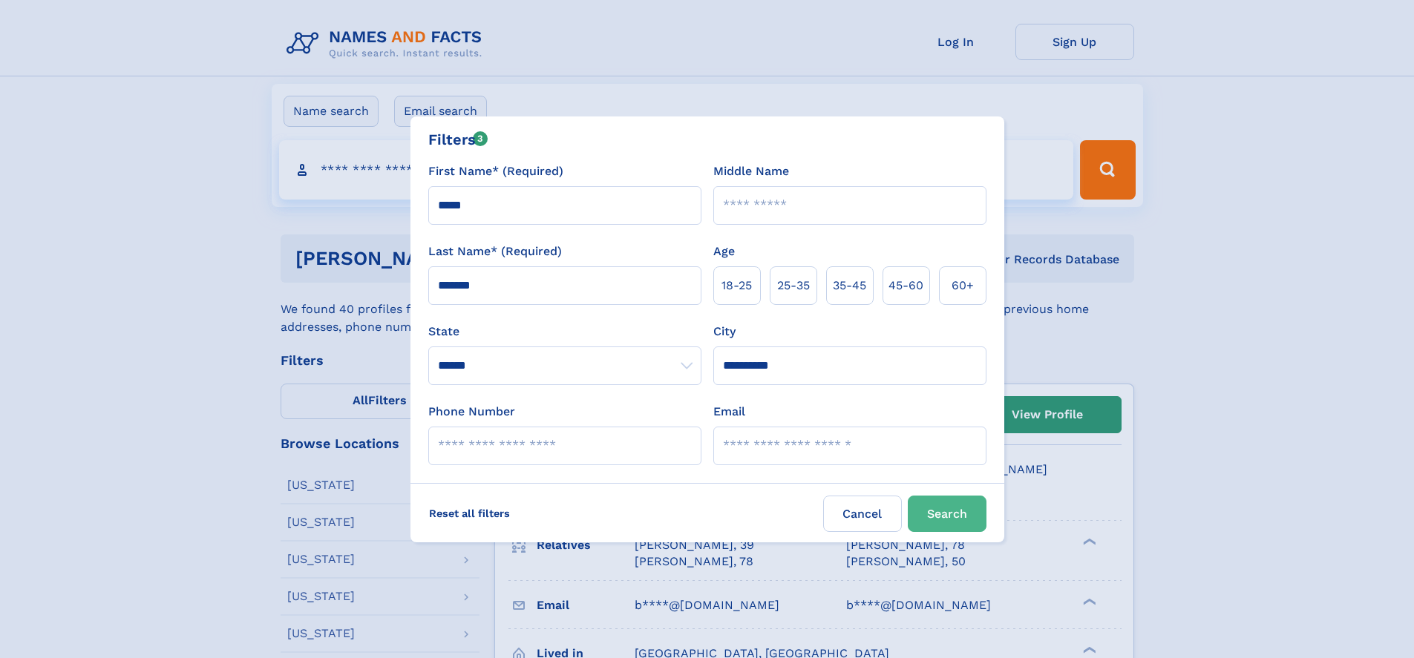  I want to click on label: Reset all filters, so click(469, 514).